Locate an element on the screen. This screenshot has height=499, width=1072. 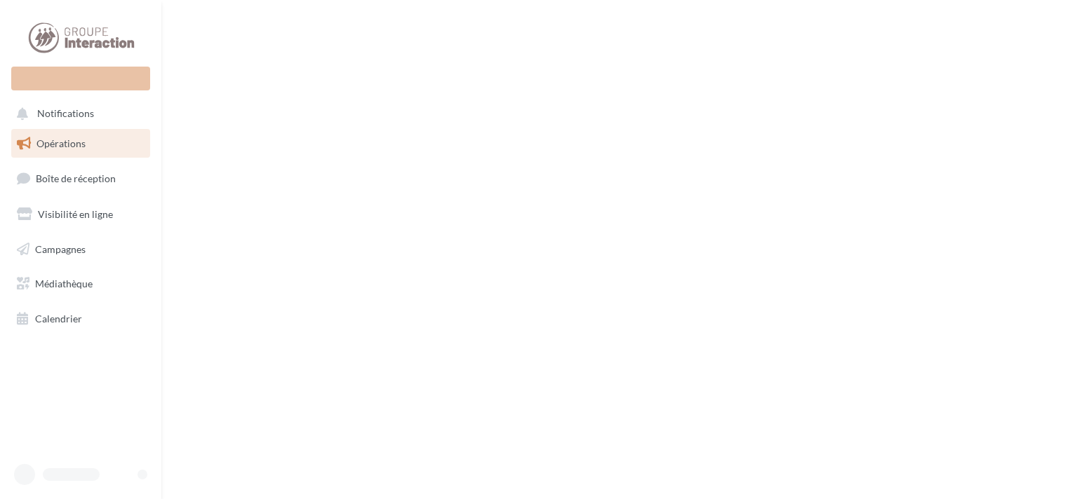
a: Calendrier is located at coordinates (81, 319).